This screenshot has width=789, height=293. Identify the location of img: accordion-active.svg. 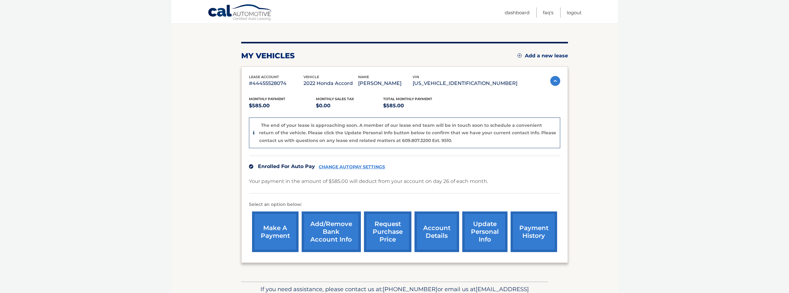
(555, 81).